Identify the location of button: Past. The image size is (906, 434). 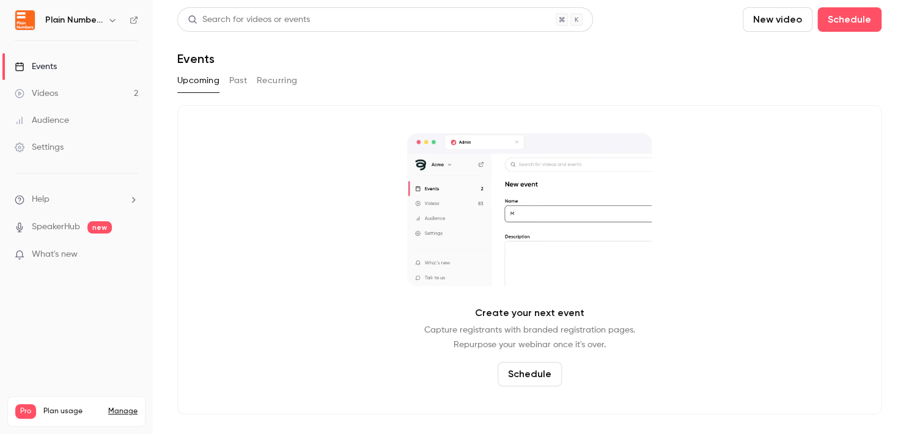
(238, 81).